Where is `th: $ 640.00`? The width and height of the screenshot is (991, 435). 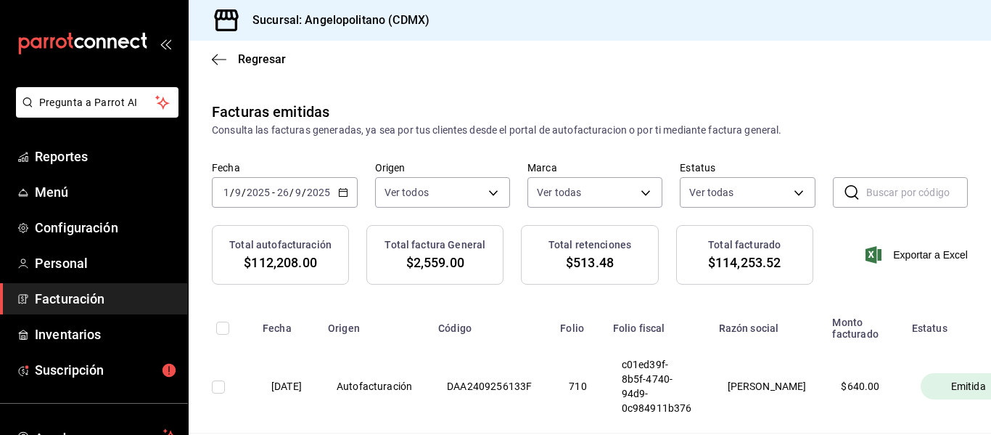
th: $ 640.00 is located at coordinates (863, 386).